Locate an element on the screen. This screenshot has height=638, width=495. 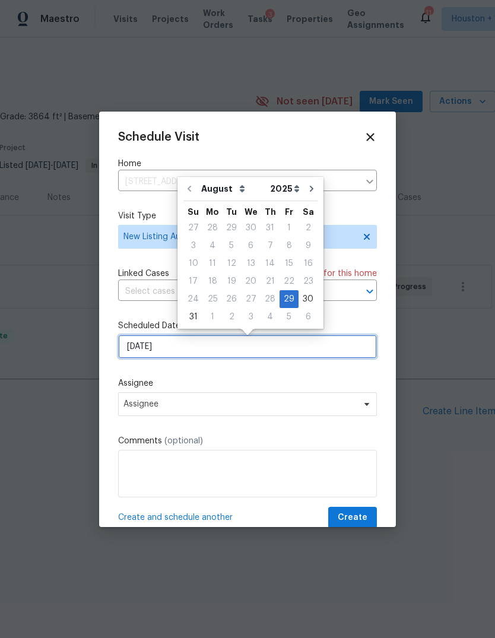
div: Mon Aug 18 2025 is located at coordinates (212, 281).